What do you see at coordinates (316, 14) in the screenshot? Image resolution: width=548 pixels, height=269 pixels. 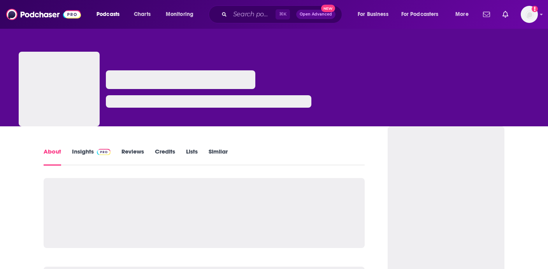 I see `button: Open AdvancedNew` at bounding box center [316, 14].